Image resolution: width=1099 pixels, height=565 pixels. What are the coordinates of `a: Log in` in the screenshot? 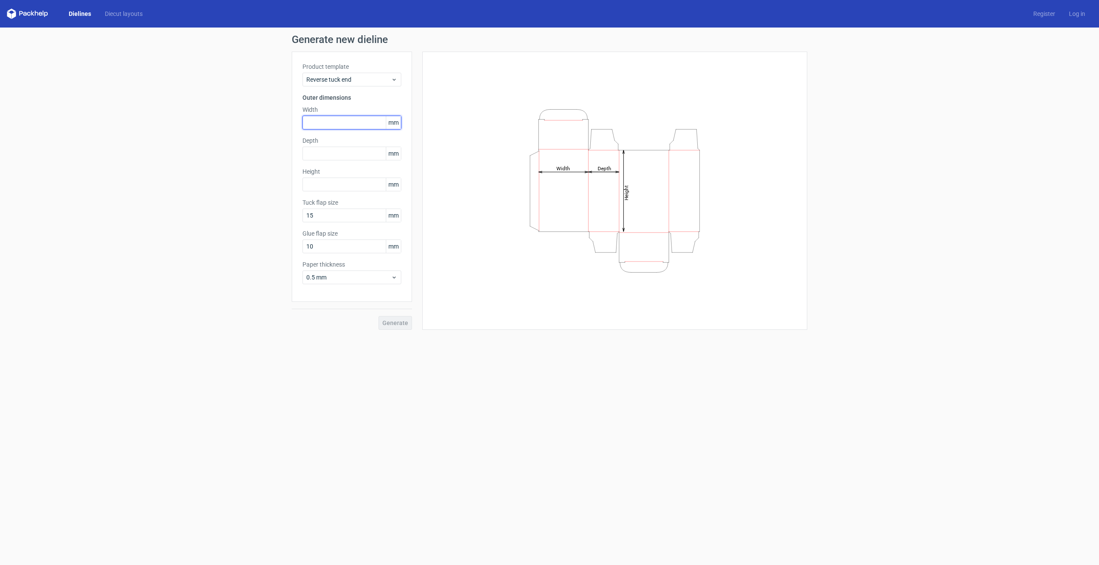 It's located at (1077, 14).